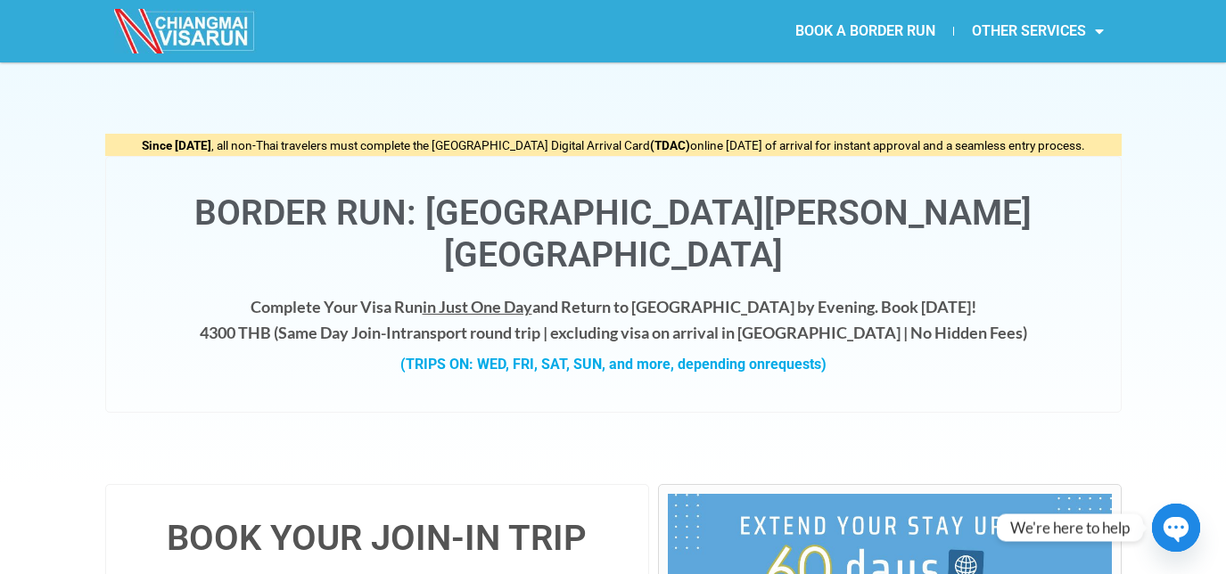  I want to click on h4: BOOK YOUR JOIN-IN TRIP, so click(377, 539).